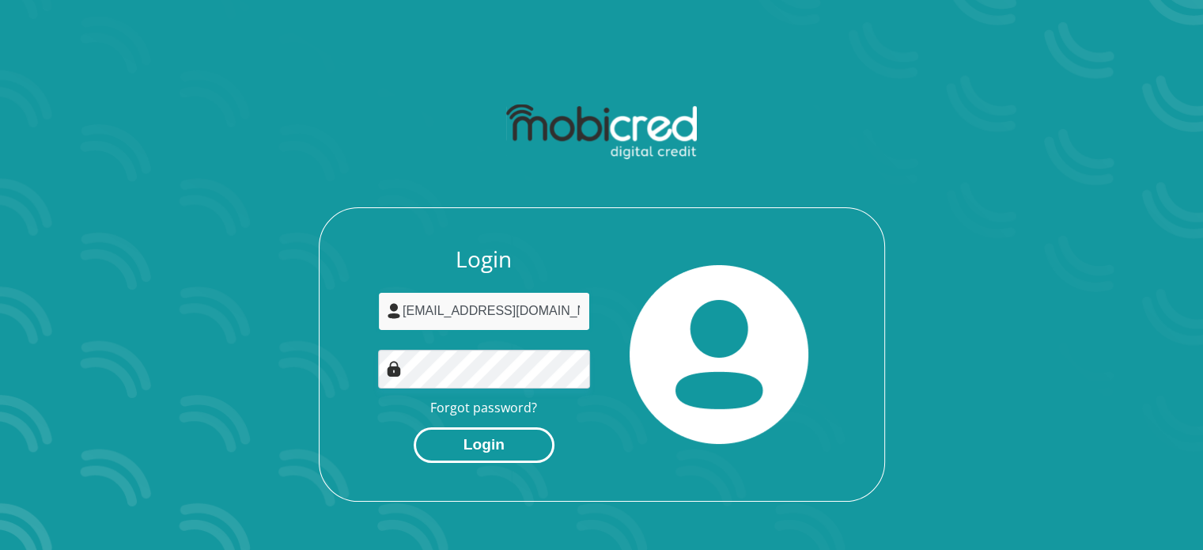 The image size is (1203, 550). What do you see at coordinates (394, 369) in the screenshot?
I see `img: Image` at bounding box center [394, 369].